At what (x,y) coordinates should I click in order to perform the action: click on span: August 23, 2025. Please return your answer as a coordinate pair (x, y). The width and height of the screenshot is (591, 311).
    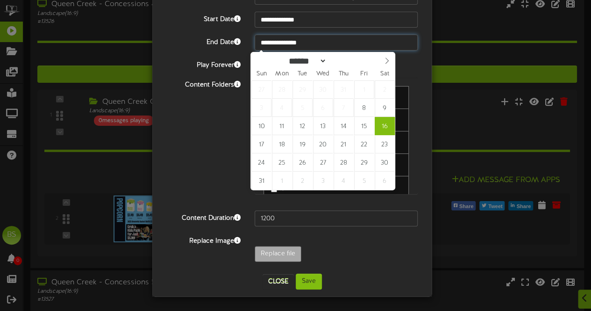
    Looking at the image, I should click on (384, 144).